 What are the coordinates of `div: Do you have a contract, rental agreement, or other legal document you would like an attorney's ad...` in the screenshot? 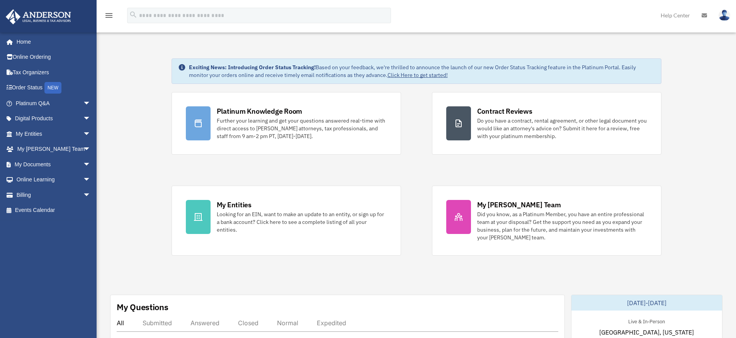 It's located at (562, 128).